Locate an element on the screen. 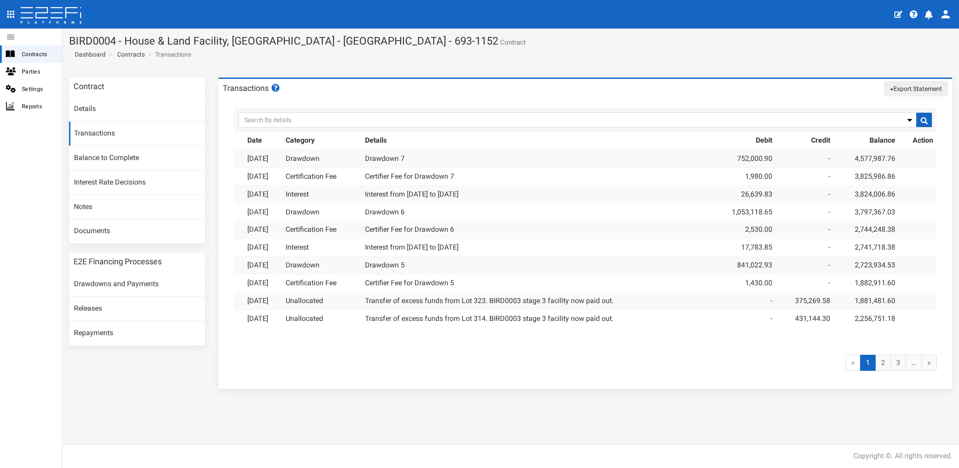 The image size is (959, 468). td: 1,430.00 is located at coordinates (743, 283).